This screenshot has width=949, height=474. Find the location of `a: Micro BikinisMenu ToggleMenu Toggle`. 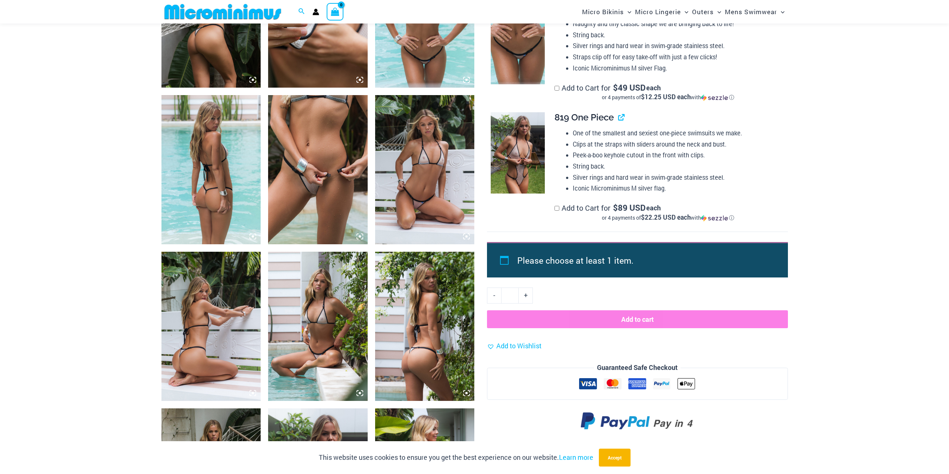

a: Micro BikinisMenu ToggleMenu Toggle is located at coordinates (607, 12).